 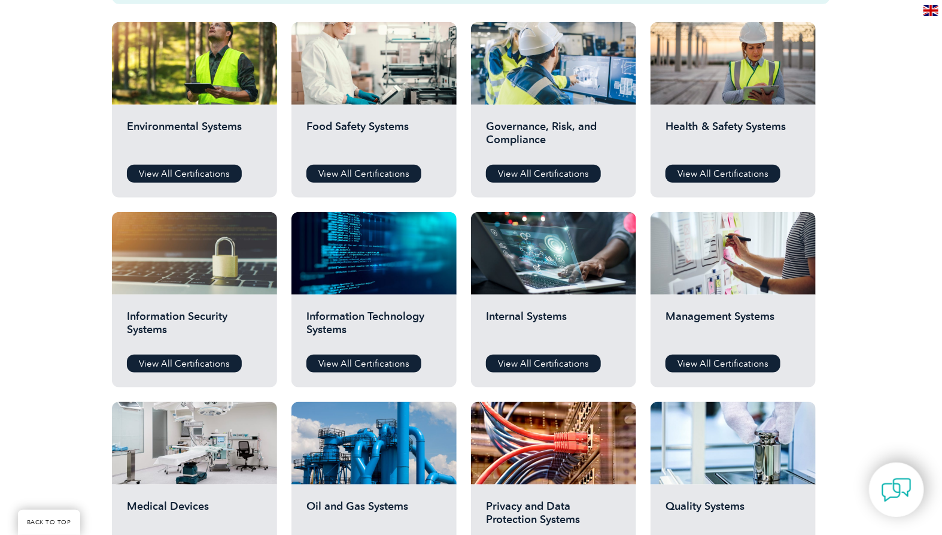 I want to click on h2: Governance, Risk, and Compliance, so click(x=554, y=138).